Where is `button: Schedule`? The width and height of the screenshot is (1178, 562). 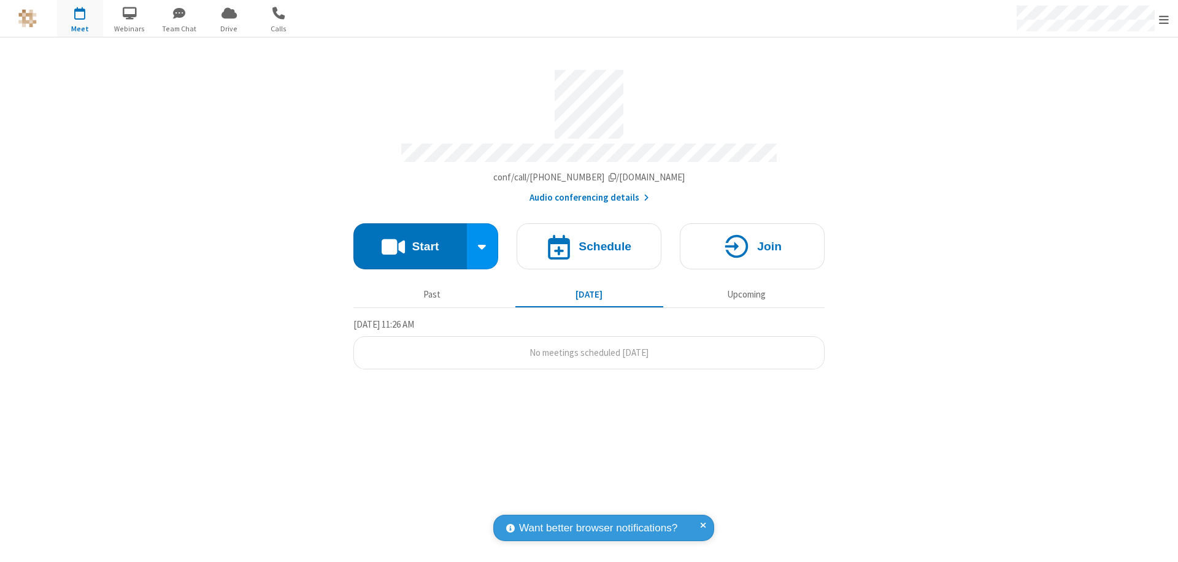
button: Schedule is located at coordinates (589, 246).